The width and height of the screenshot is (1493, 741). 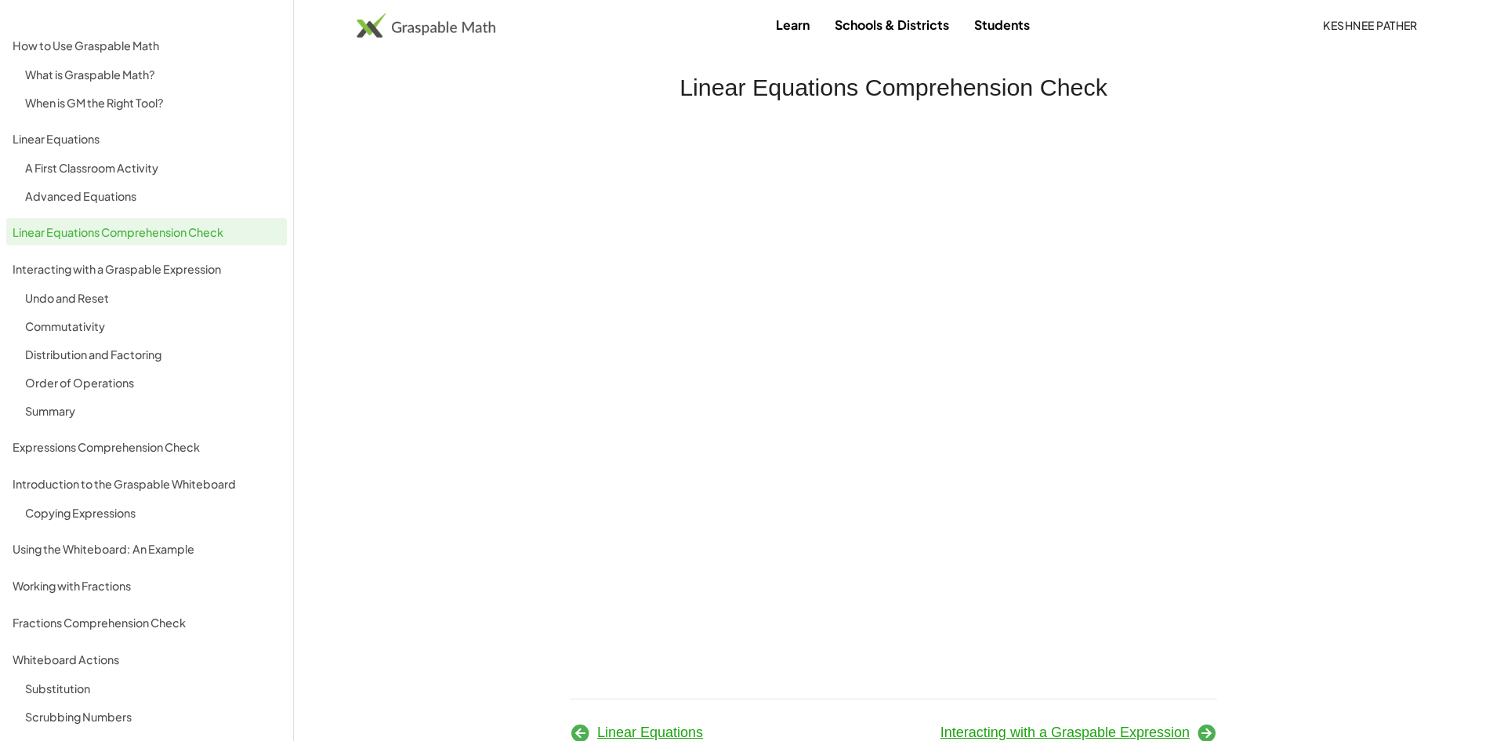 What do you see at coordinates (1370, 25) in the screenshot?
I see `span: keshnee pather` at bounding box center [1370, 25].